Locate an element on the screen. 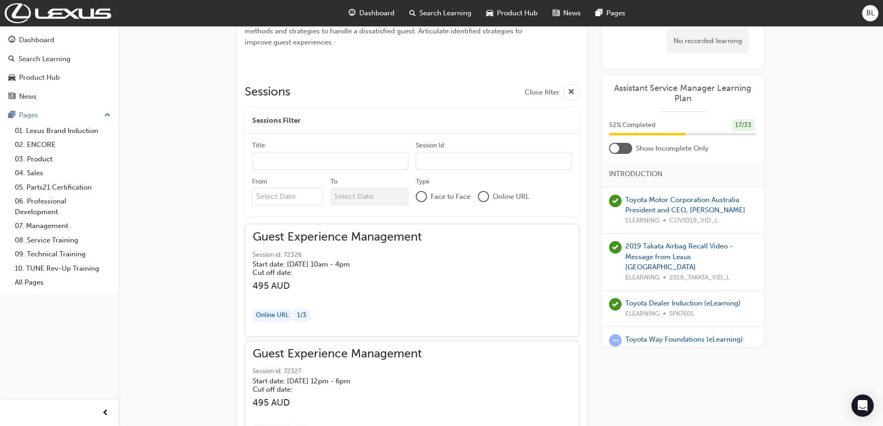  span: Dashboard is located at coordinates (377, 13).